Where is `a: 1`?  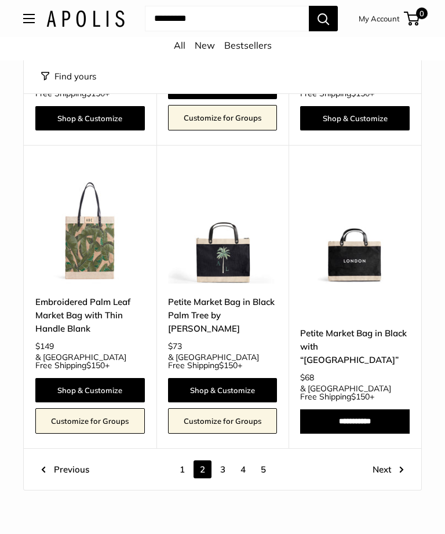
a: 1 is located at coordinates (182, 469).